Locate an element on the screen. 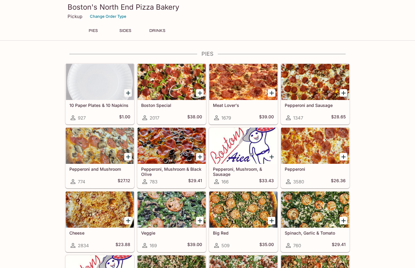  h5: Big Red is located at coordinates (243, 233).